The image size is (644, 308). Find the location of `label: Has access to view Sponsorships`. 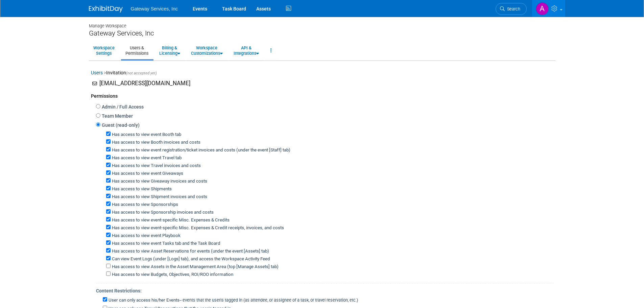

label: Has access to view Sponsorships is located at coordinates (144, 205).